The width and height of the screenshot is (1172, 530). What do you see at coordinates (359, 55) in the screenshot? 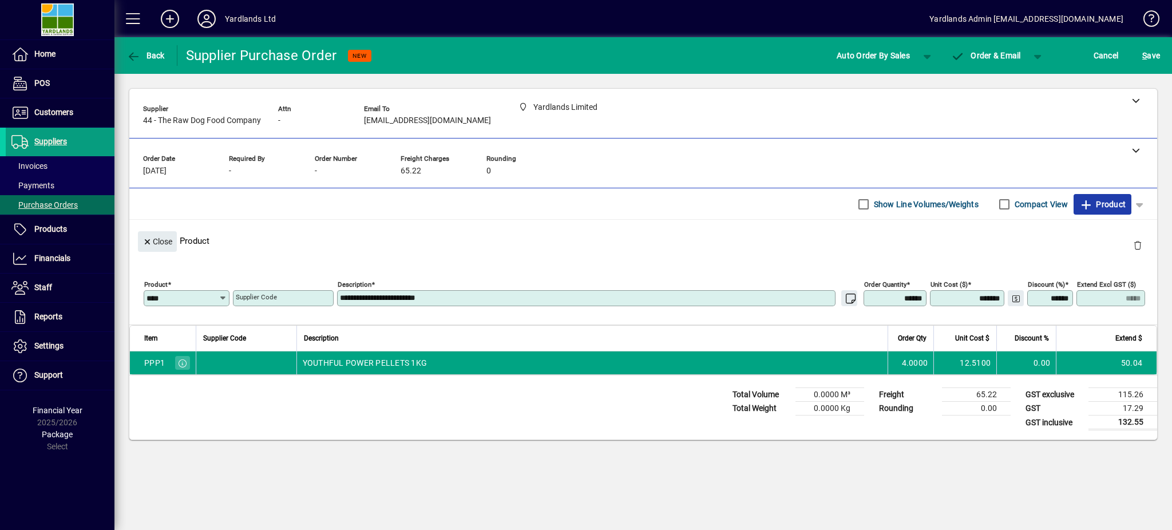
I see `span: NEW` at bounding box center [359, 55].